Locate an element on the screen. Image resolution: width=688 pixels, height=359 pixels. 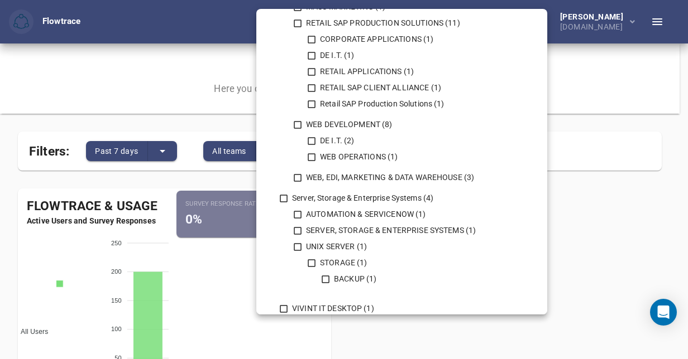
div: VIVINT IT DESKTOP (1) is located at coordinates (402, 309).